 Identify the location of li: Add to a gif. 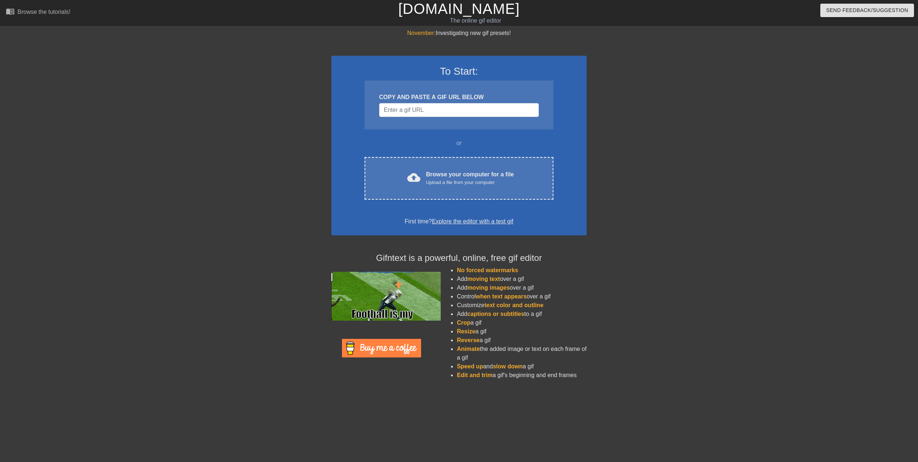
(522, 314).